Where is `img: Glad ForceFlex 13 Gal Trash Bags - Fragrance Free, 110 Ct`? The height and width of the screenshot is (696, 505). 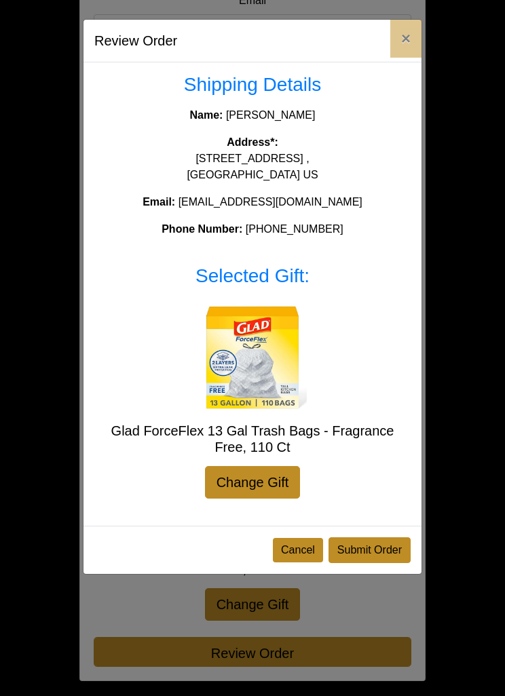
img: Glad ForceFlex 13 Gal Trash Bags - Fragrance Free, 110 Ct is located at coordinates (253, 358).